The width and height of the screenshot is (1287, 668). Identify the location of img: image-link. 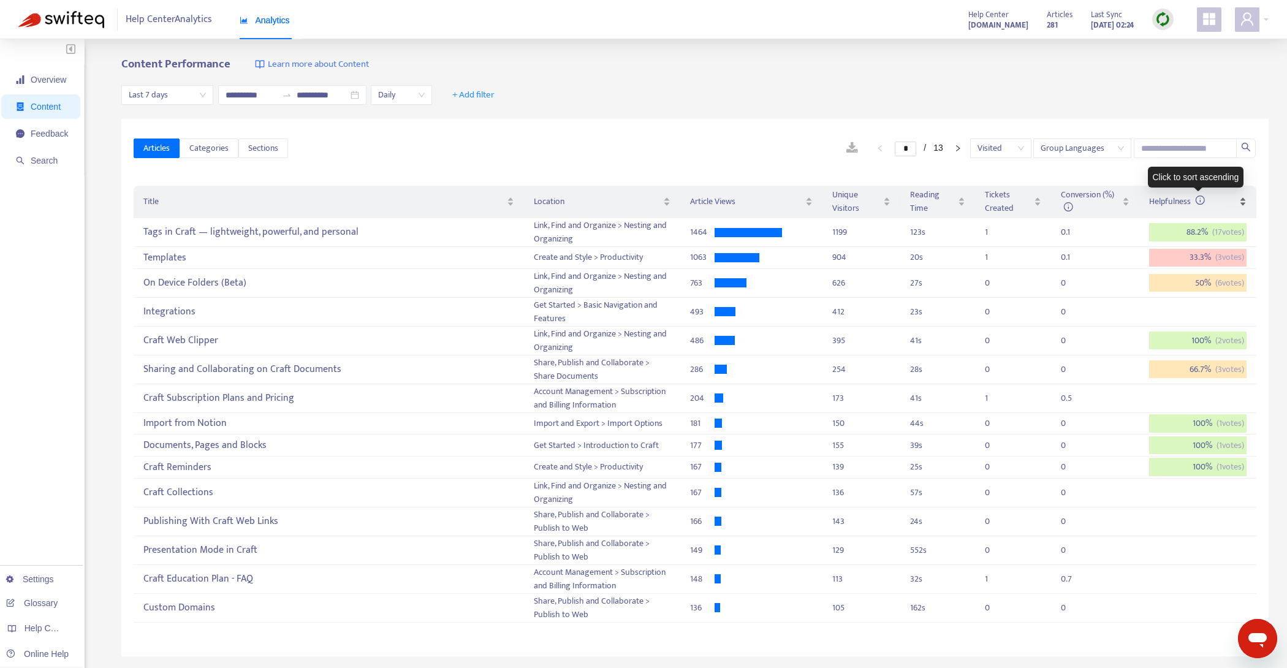
(260, 64).